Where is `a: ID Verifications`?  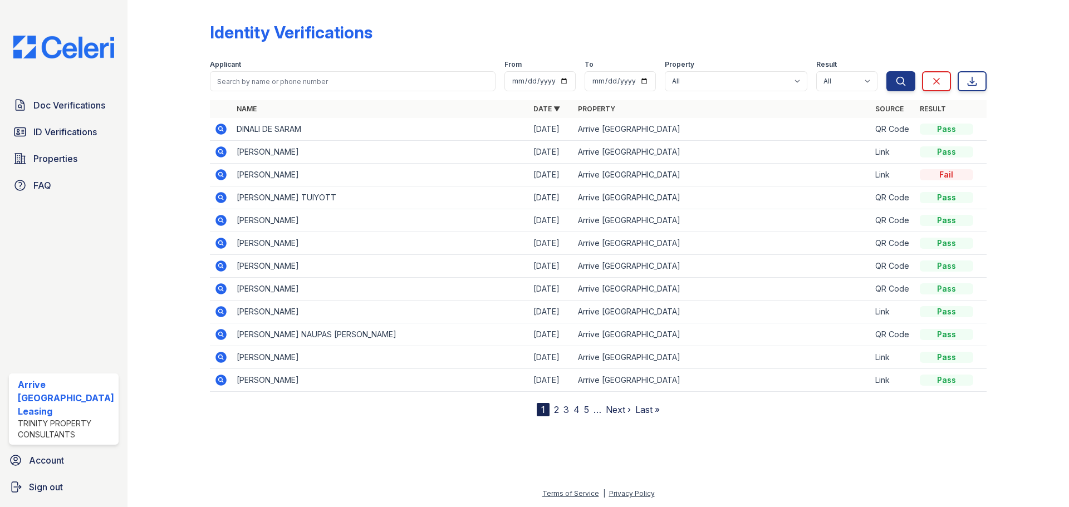
a: ID Verifications is located at coordinates (63, 132).